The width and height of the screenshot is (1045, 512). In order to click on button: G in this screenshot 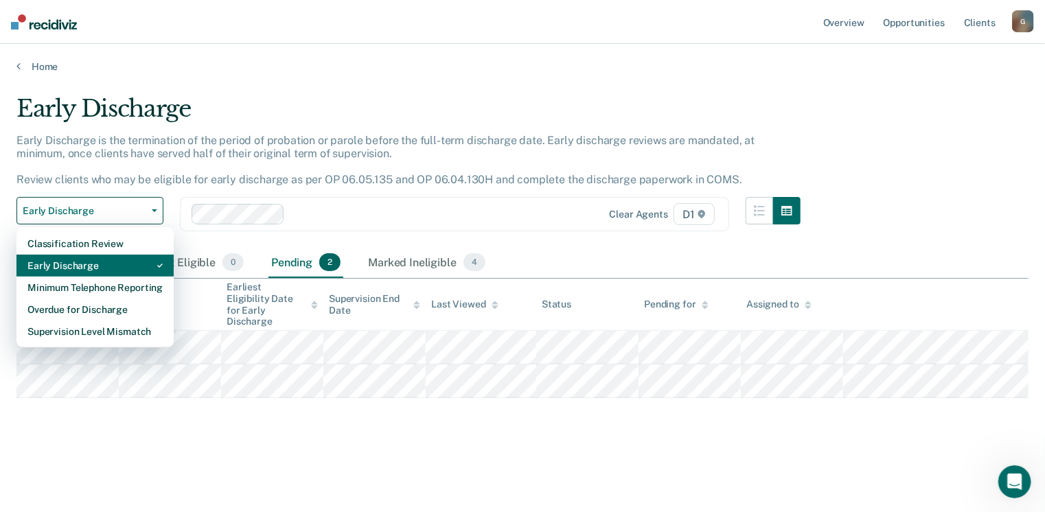, I will do `click(1023, 21)`.